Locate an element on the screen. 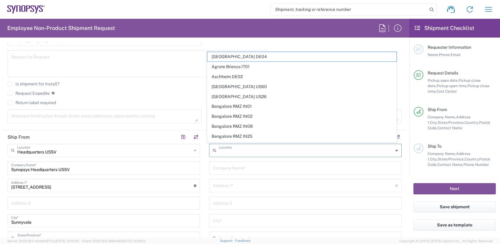 This screenshot has height=244, width=500. span: Contact Name, is located at coordinates (450, 164).